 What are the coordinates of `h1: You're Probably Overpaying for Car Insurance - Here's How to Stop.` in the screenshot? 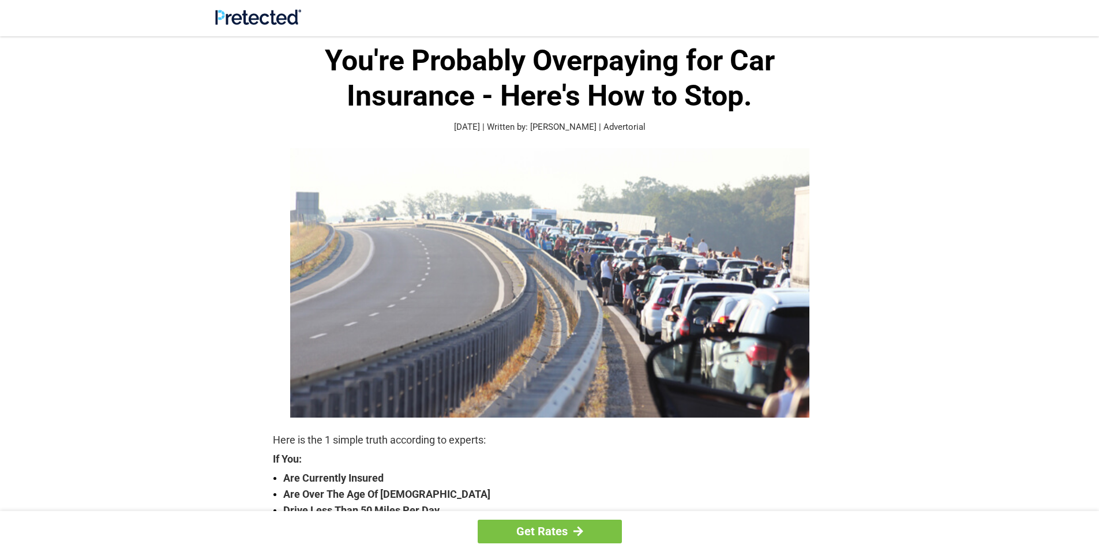 It's located at (550, 78).